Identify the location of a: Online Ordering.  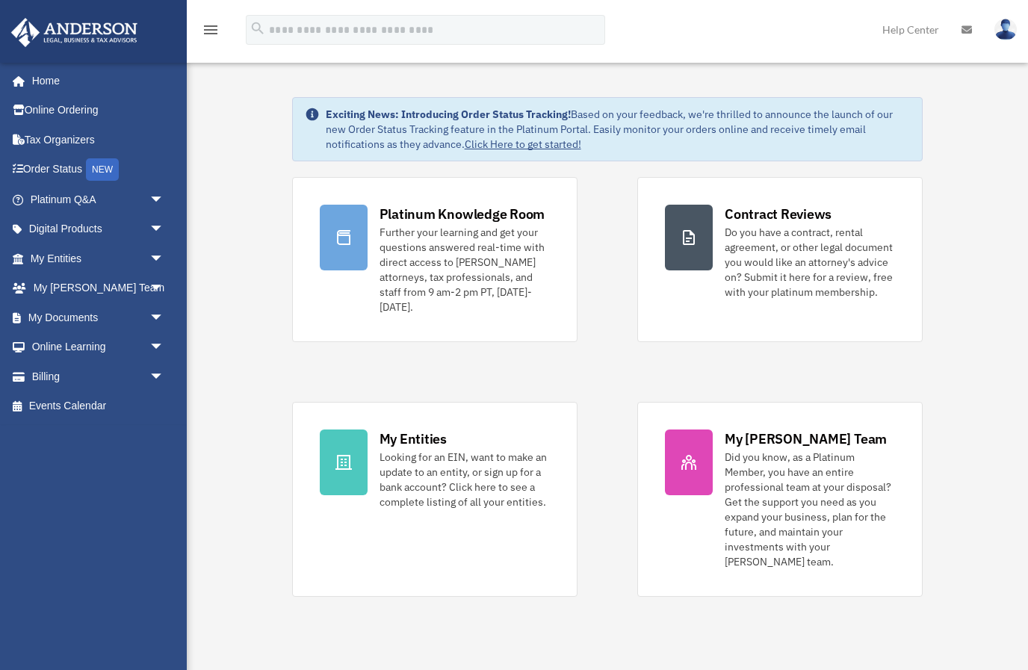
(99, 111).